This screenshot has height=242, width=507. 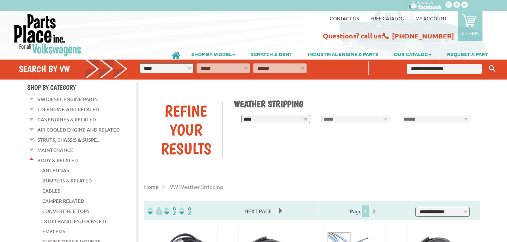 I want to click on p: 0 items, so click(x=470, y=33).